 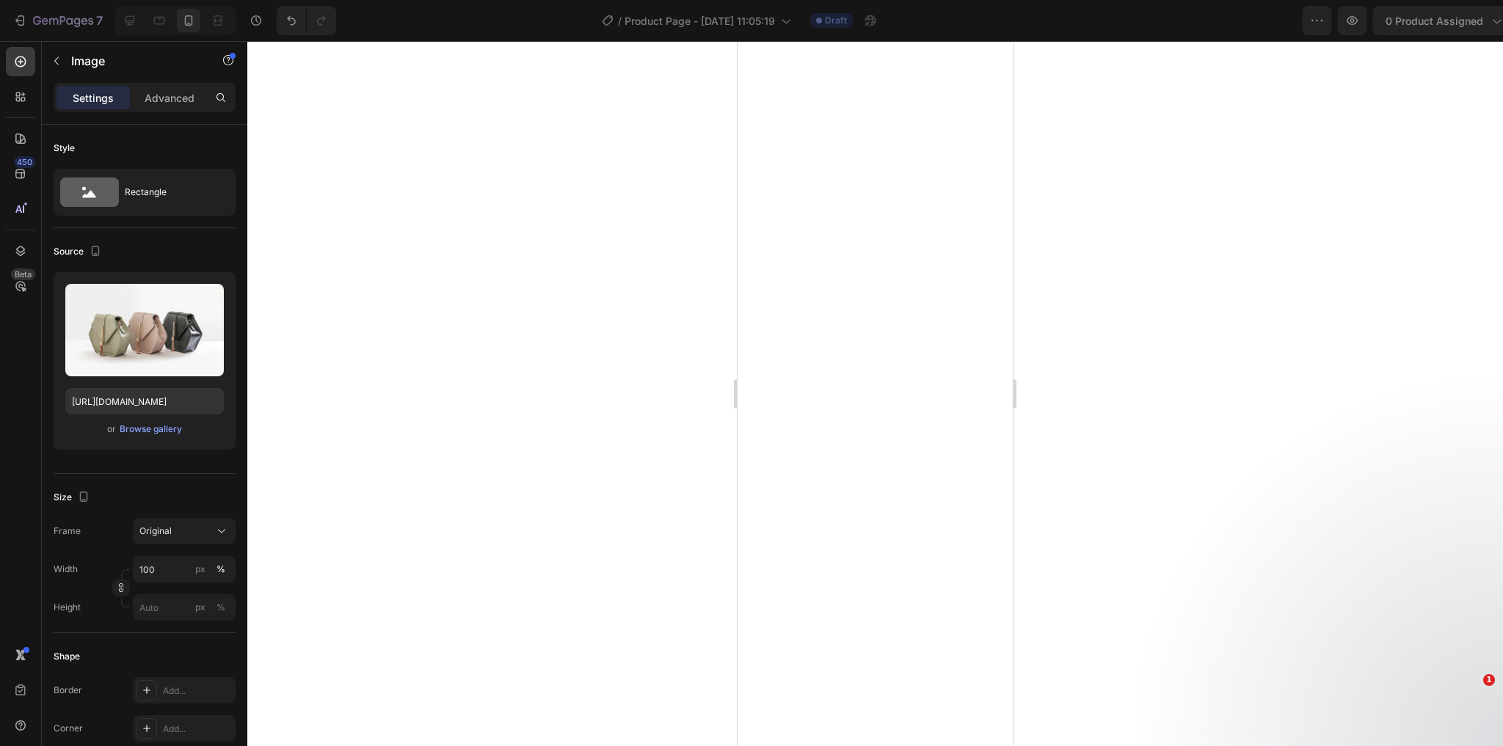 I want to click on button: 0 product assigned, so click(x=1273, y=21).